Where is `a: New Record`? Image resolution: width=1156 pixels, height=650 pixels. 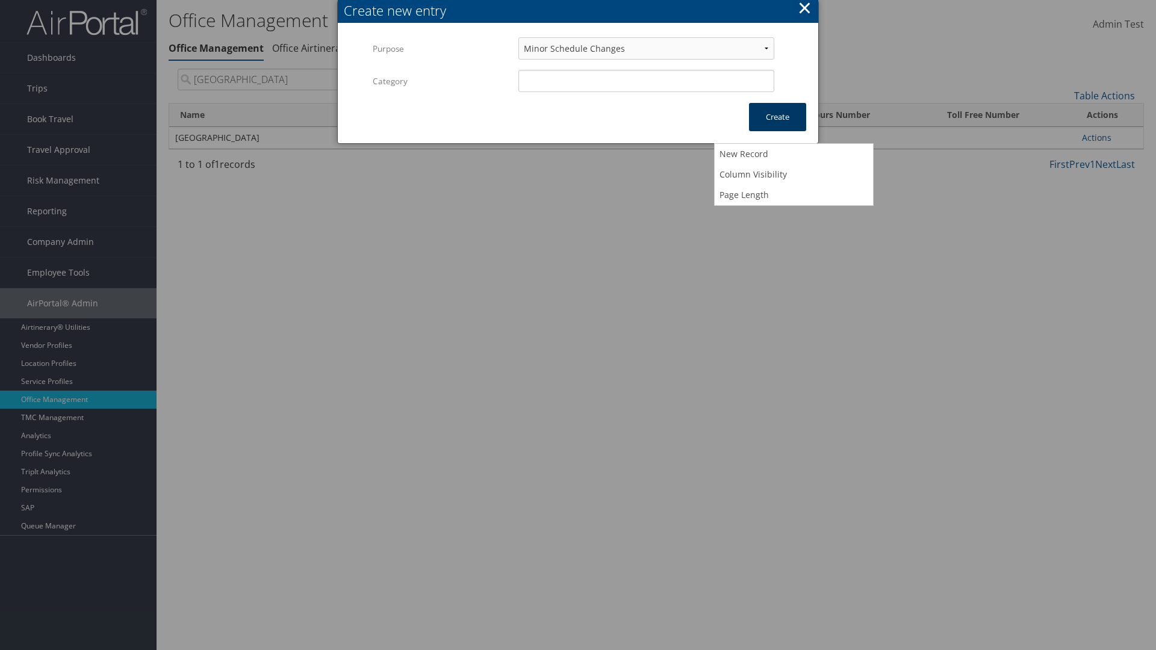
a: New Record is located at coordinates (794, 154).